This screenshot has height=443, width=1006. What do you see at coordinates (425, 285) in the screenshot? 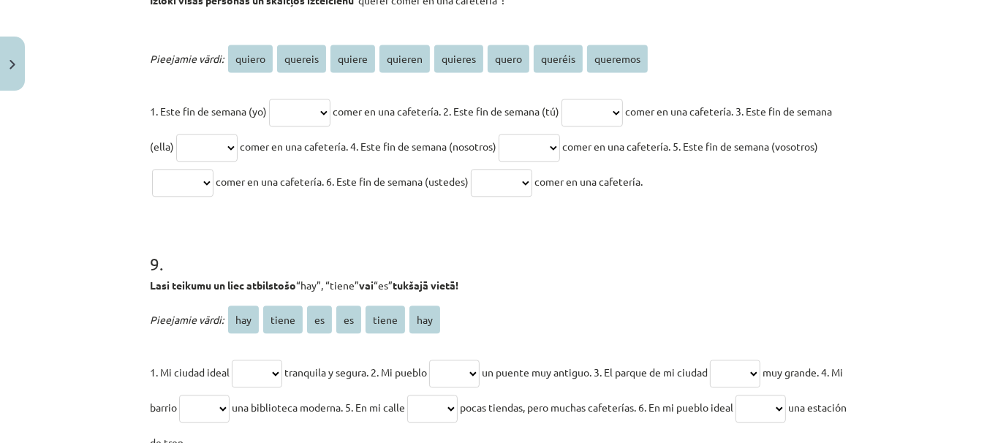
I see `strong: tukšajā vietā!` at bounding box center [425, 285].